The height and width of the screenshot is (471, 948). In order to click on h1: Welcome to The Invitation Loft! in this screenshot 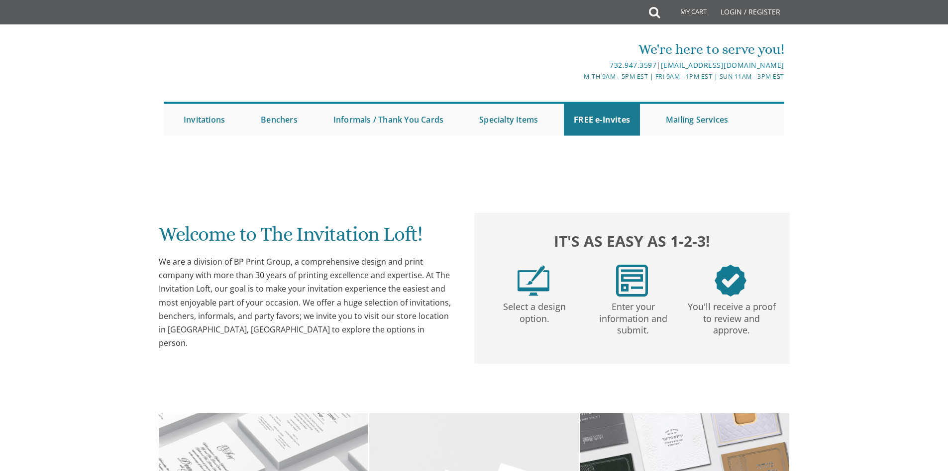, I will do `click(307, 237)`.